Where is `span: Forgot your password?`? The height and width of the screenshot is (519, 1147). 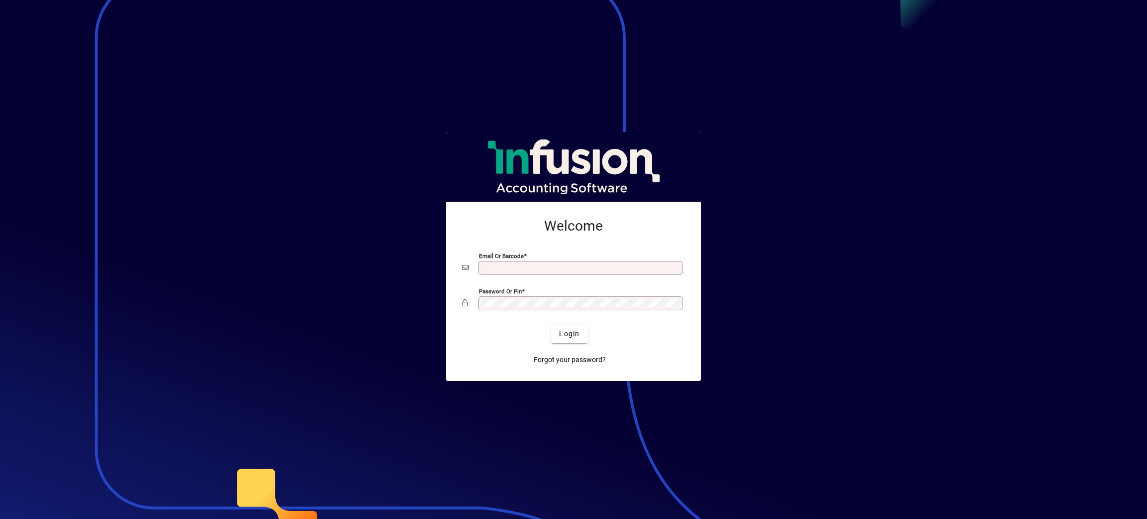 span: Forgot your password? is located at coordinates (570, 359).